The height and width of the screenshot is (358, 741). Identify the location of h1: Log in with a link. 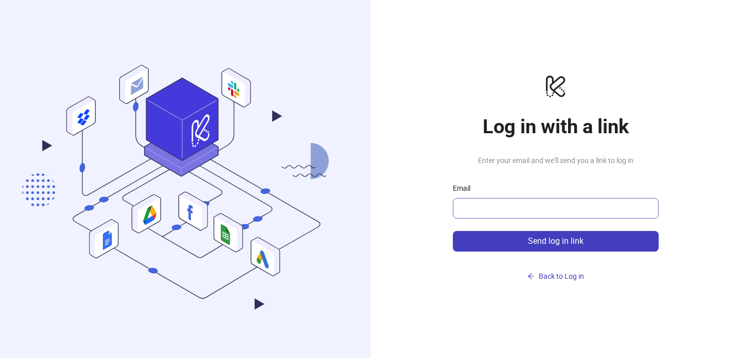
(556, 127).